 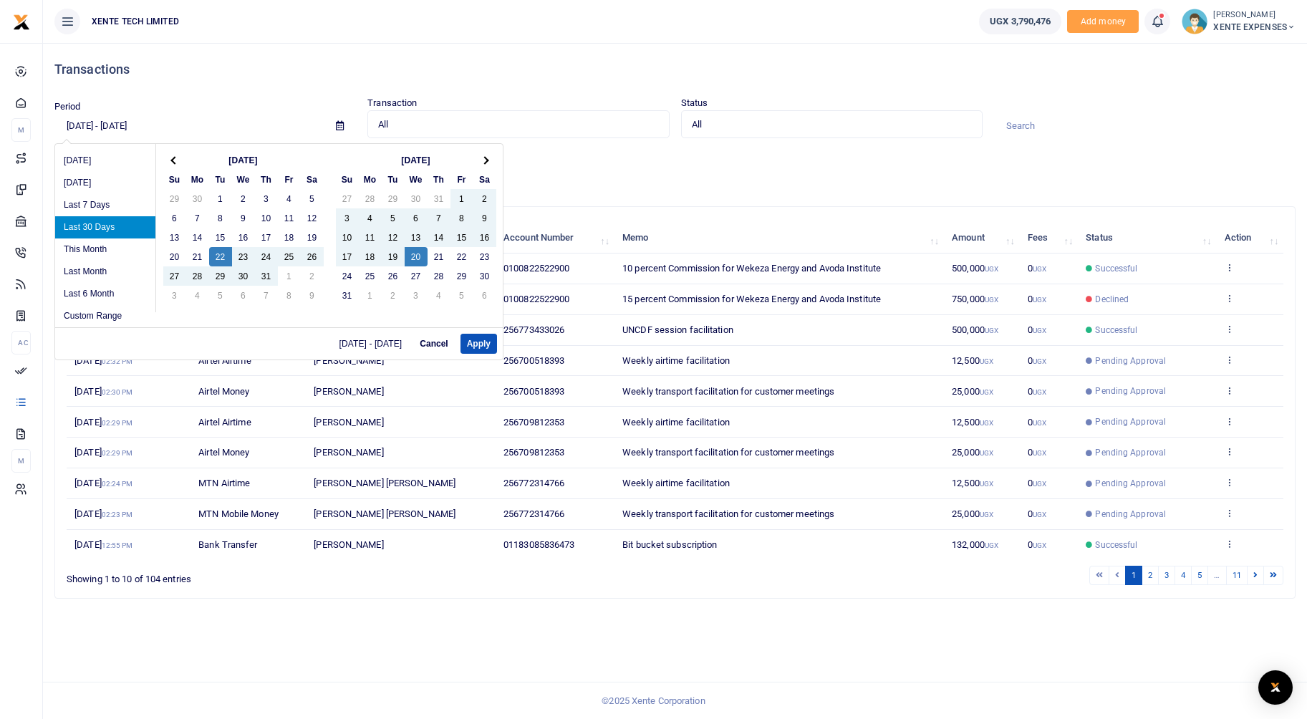 What do you see at coordinates (676, 422) in the screenshot?
I see `span: Weekly airtime facilitation` at bounding box center [676, 422].